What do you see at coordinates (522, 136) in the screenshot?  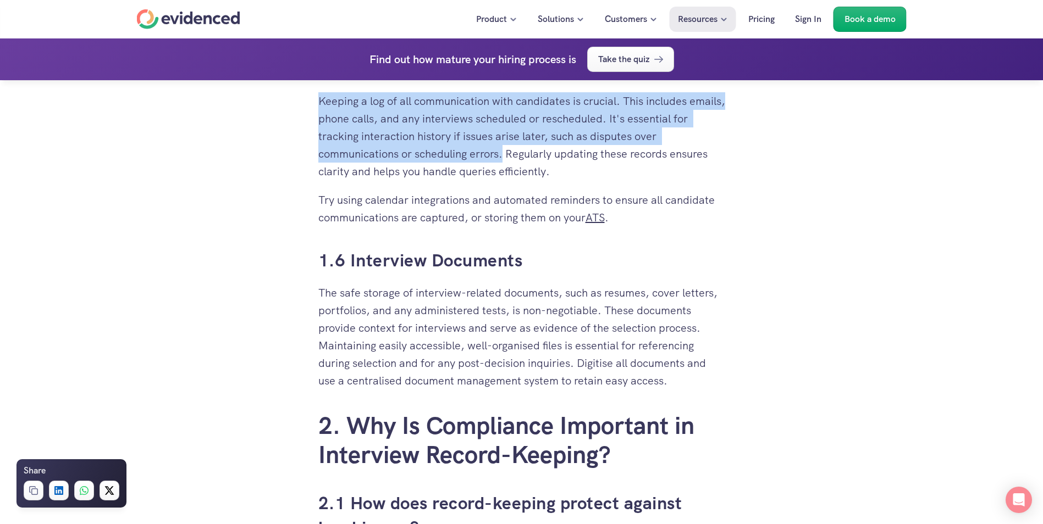 I see `p: Keeping a log of all communication with candidates is crucial. This includes emails, phone calls,...` at bounding box center [522, 136].